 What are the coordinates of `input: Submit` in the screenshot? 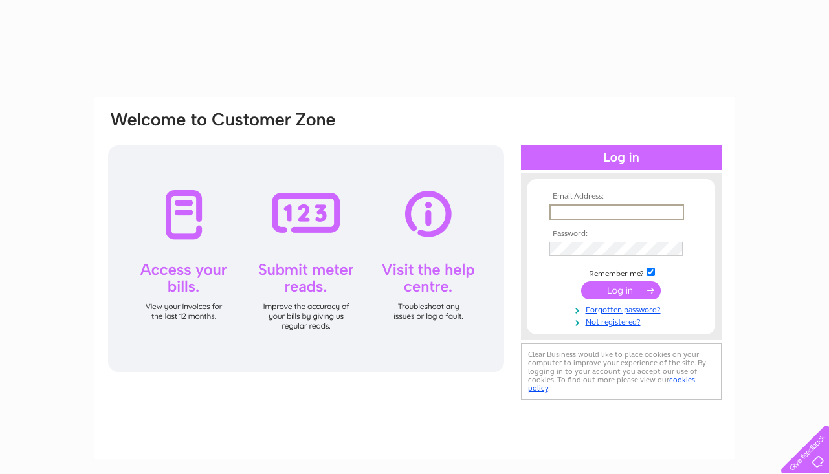 It's located at (621, 291).